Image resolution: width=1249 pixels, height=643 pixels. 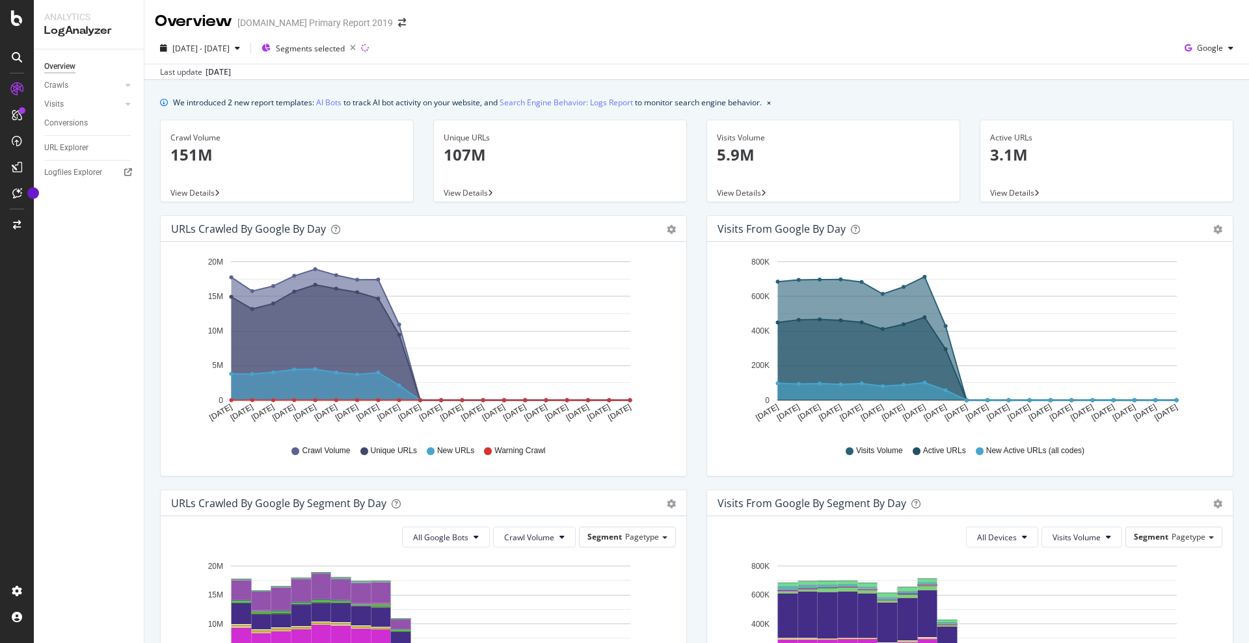 What do you see at coordinates (560, 138) in the screenshot?
I see `div: Unique URLs` at bounding box center [560, 138].